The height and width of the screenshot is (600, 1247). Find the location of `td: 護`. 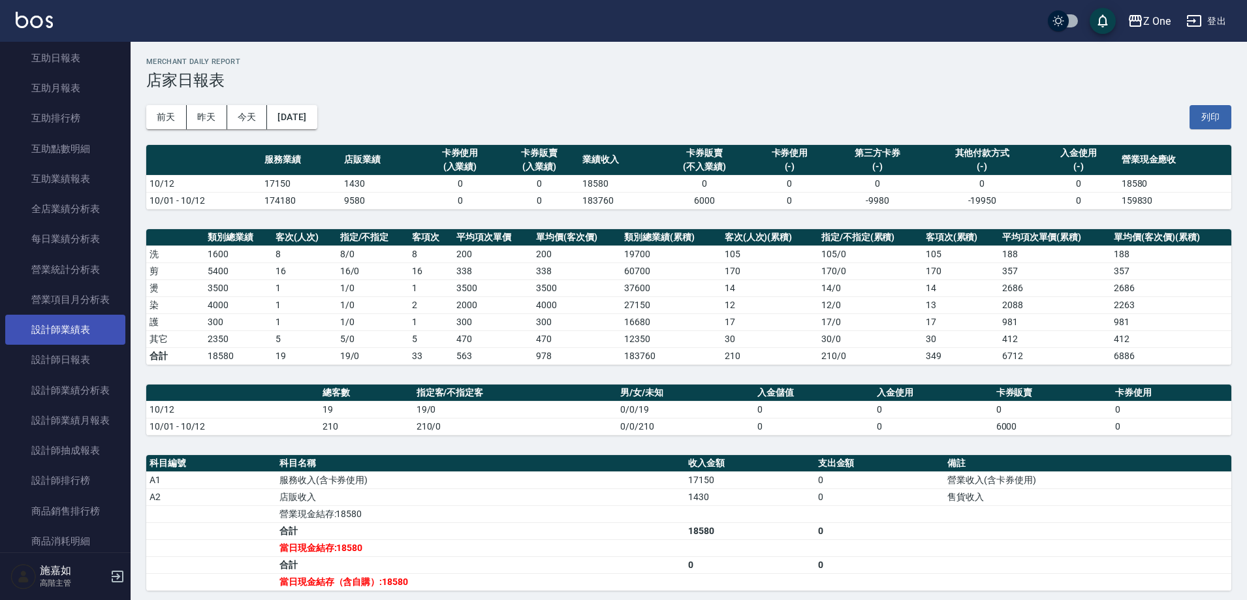

td: 護 is located at coordinates (175, 322).